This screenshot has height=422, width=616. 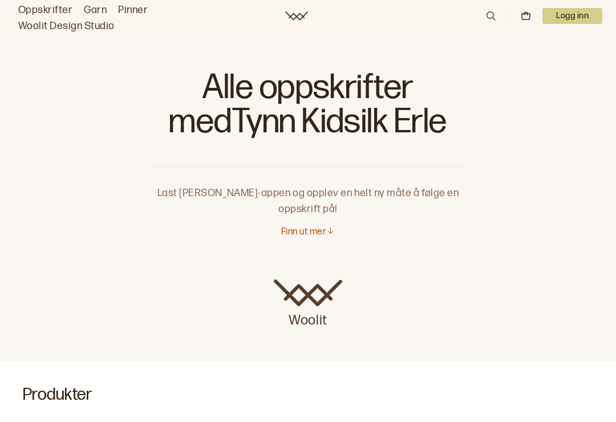 I want to click on img: Woolit, so click(x=308, y=293).